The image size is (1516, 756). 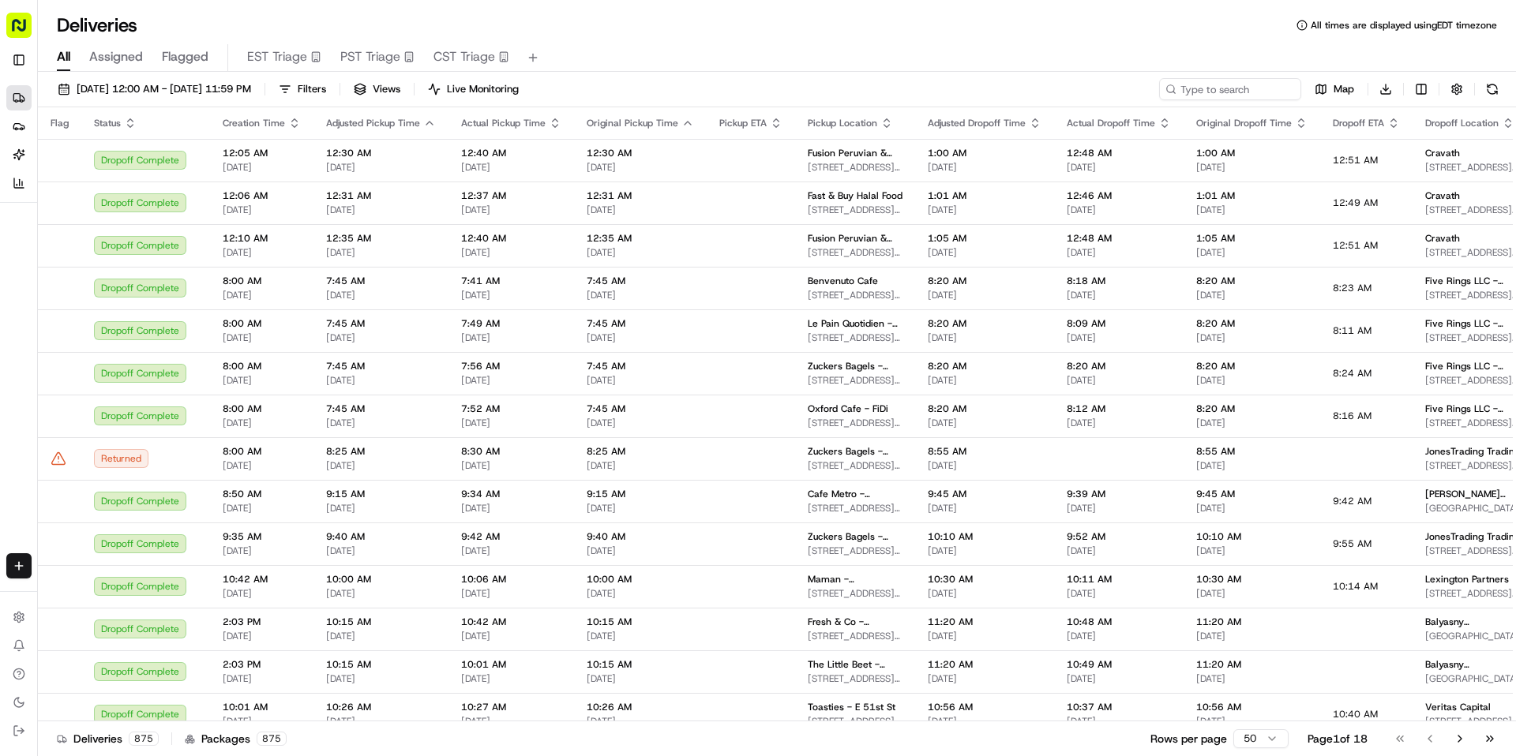 I want to click on span: 8:09 AM, so click(x=1119, y=324).